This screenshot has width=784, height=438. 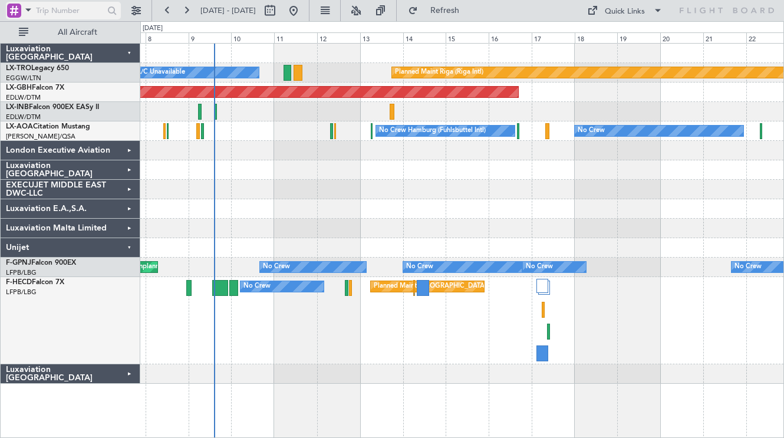 I want to click on div: Quick Links, so click(x=625, y=12).